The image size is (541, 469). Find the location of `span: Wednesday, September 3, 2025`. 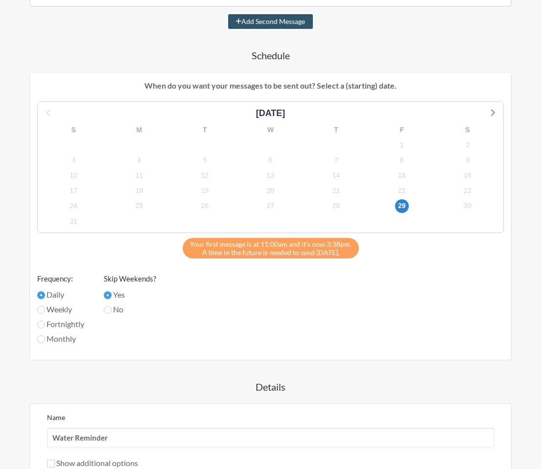

span: Wednesday, September 3, 2025 is located at coordinates (73, 160).